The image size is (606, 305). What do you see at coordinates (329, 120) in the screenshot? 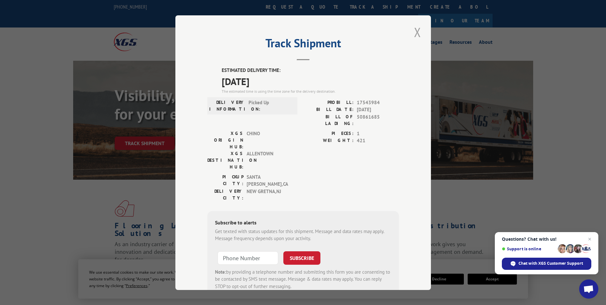
I see `label: BILL OF LADING:` at bounding box center [329, 120].